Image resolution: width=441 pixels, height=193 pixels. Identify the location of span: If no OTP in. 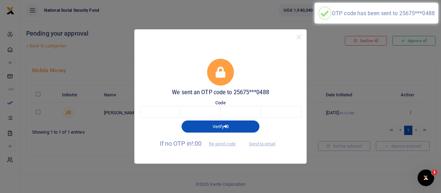
(201, 143).